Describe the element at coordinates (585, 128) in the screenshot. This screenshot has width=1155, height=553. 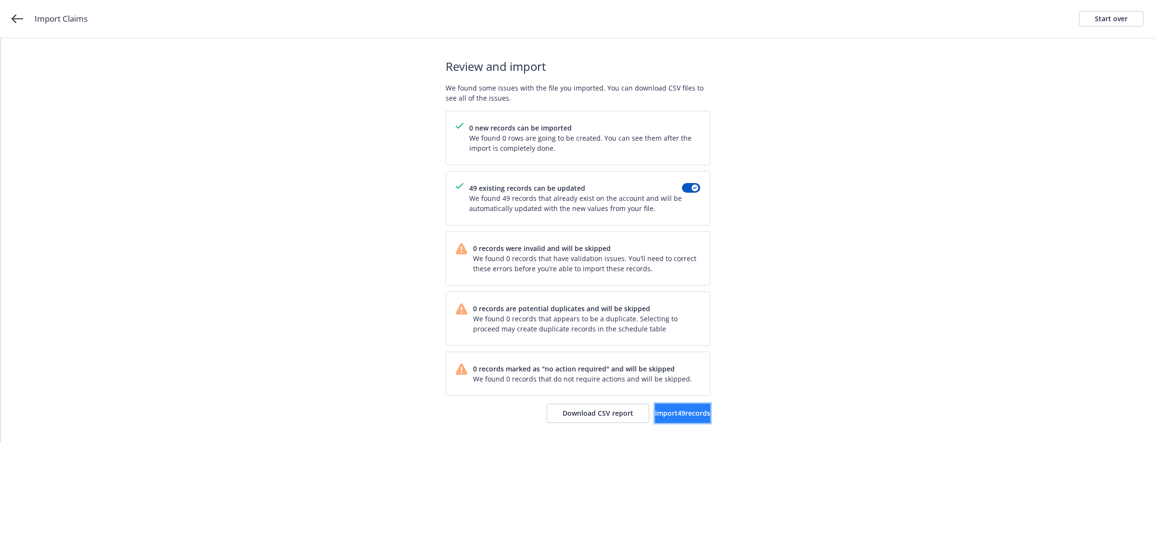
I see `span: 0 new records can be imported` at that location.